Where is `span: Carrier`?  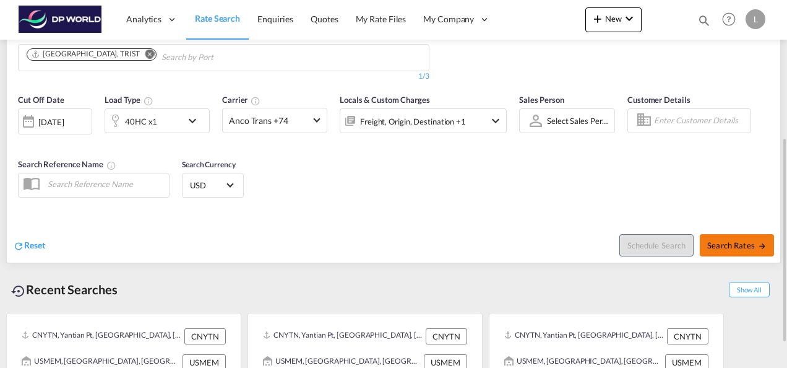
span: Carrier is located at coordinates (241, 100).